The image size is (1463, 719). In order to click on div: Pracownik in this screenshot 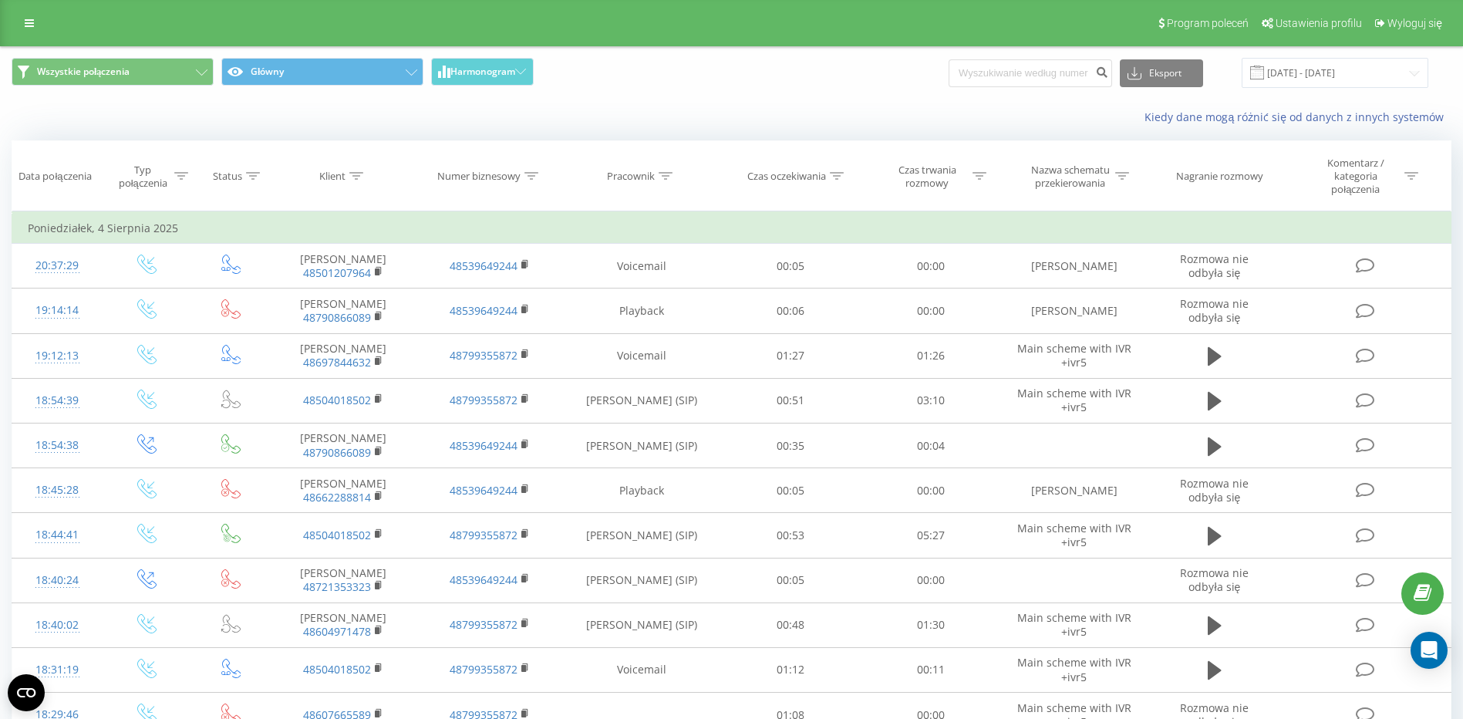, I will do `click(631, 176)`.